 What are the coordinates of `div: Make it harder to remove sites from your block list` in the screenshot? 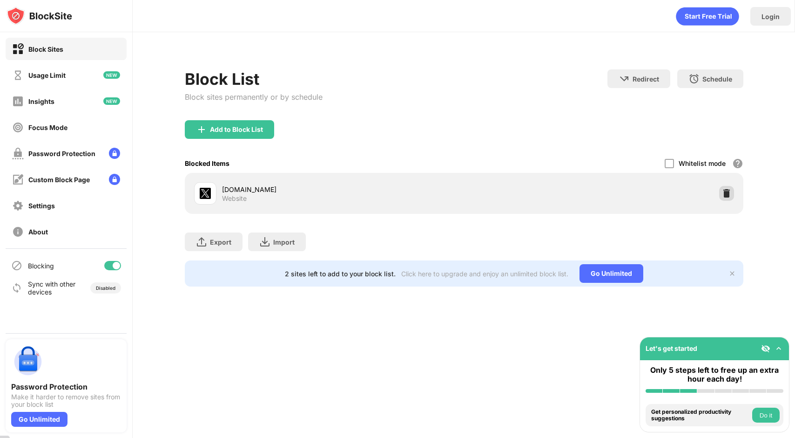 It's located at (66, 400).